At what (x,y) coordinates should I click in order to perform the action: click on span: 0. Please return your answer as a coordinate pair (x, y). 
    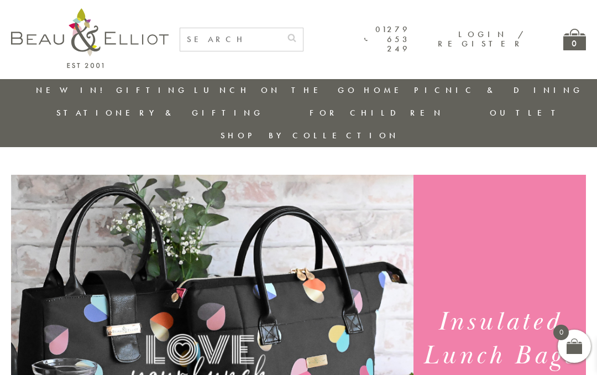
    Looking at the image, I should click on (561, 332).